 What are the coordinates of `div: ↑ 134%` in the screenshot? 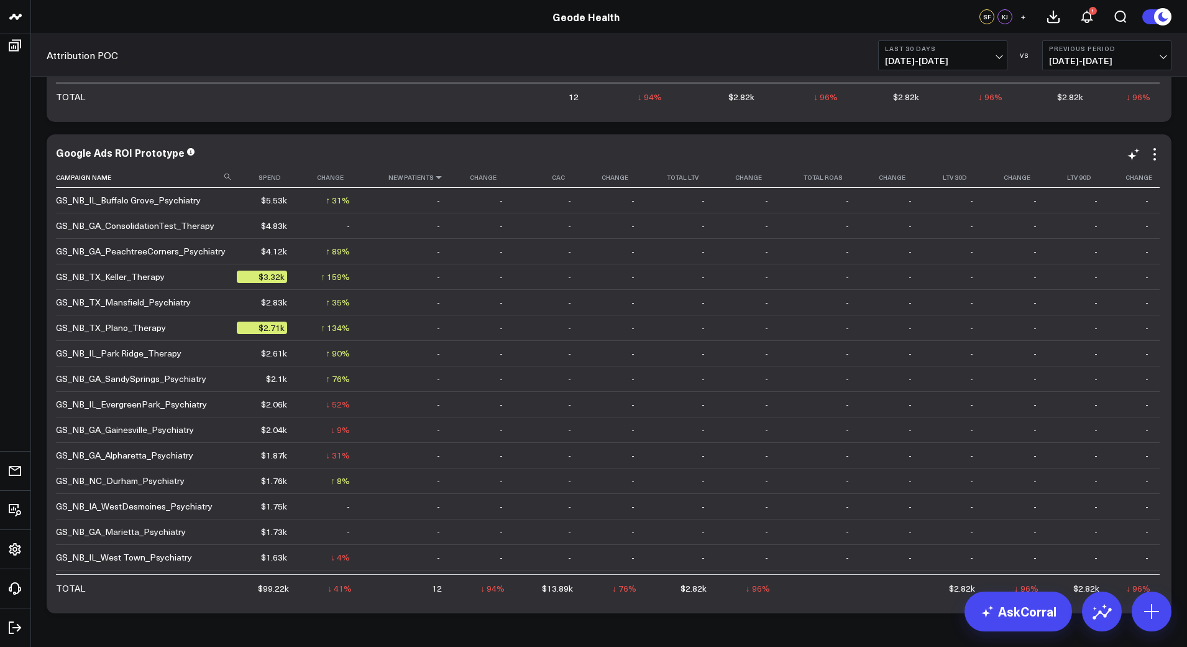 It's located at (335, 328).